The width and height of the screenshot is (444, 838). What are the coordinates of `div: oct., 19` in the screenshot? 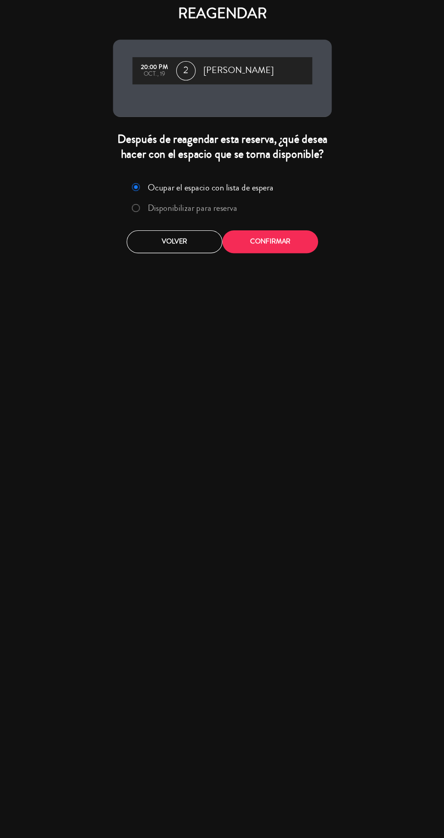 It's located at (159, 75).